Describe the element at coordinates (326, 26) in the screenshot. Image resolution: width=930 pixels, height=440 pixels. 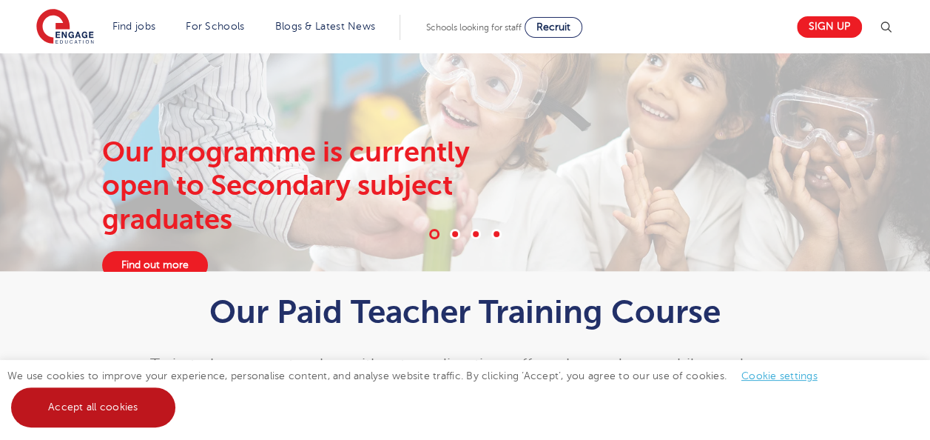
I see `a: Blogs & Latest News` at that location.